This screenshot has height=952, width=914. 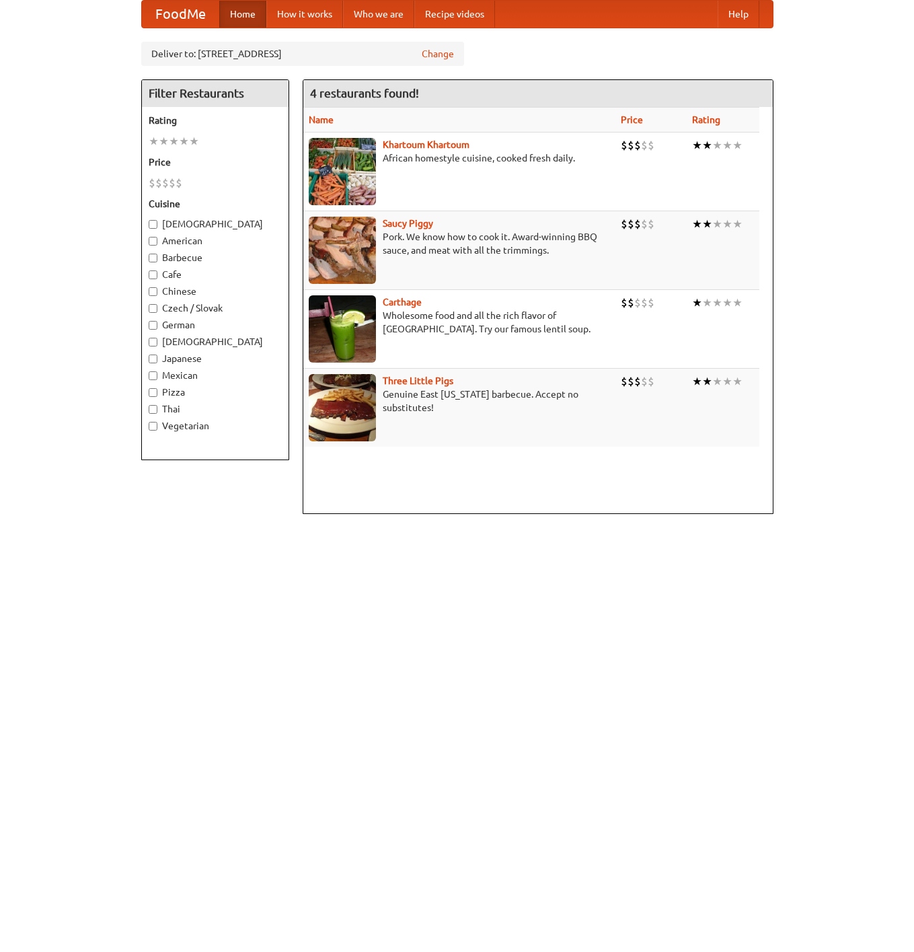 What do you see at coordinates (342, 408) in the screenshot?
I see `img: littlepigs.jpg` at bounding box center [342, 408].